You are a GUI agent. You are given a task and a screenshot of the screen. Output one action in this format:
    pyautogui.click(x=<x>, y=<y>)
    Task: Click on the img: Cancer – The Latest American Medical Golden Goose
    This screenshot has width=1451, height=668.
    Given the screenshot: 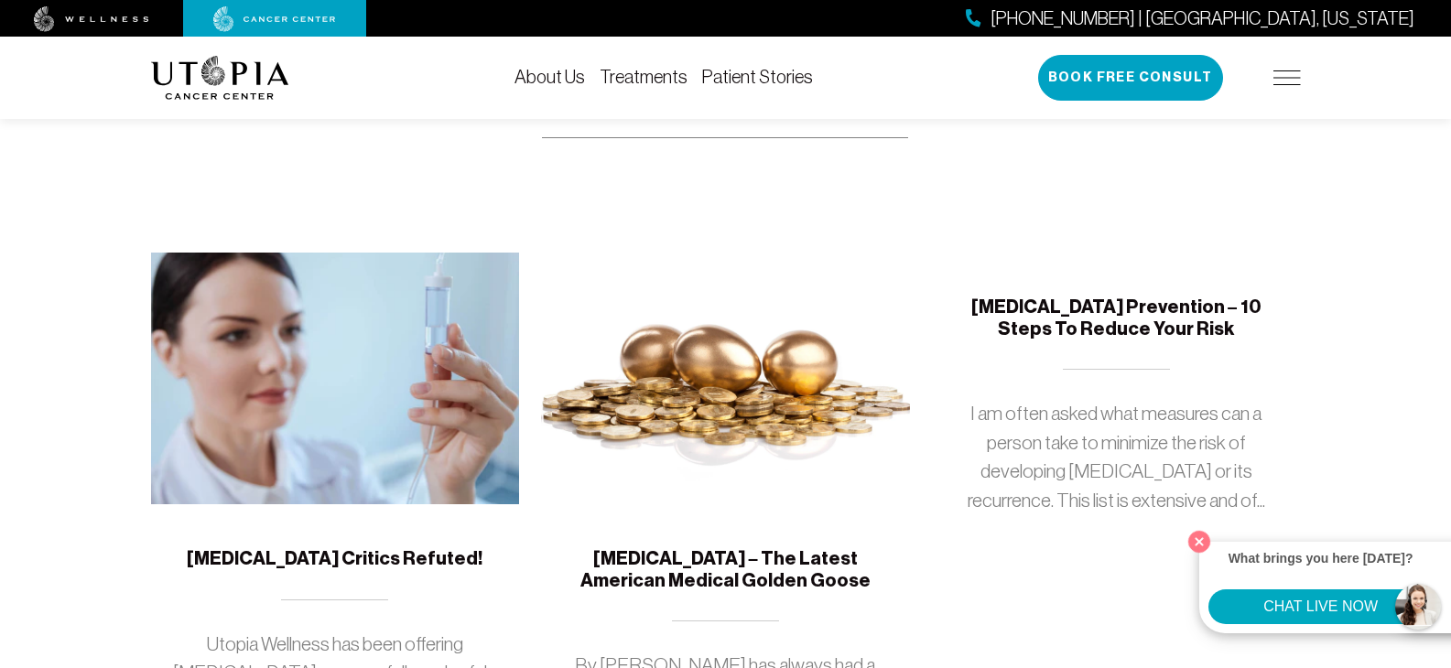 What is the action you would take?
    pyautogui.click(x=725, y=378)
    